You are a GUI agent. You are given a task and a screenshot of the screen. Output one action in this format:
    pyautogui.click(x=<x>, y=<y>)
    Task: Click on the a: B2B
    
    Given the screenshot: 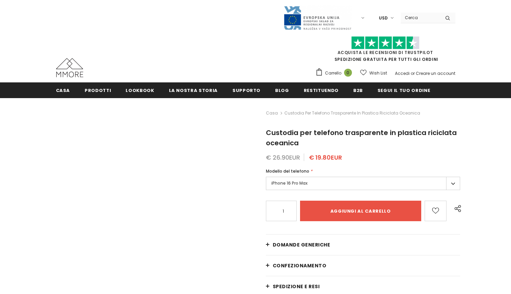 What is the action you would take?
    pyautogui.click(x=358, y=90)
    